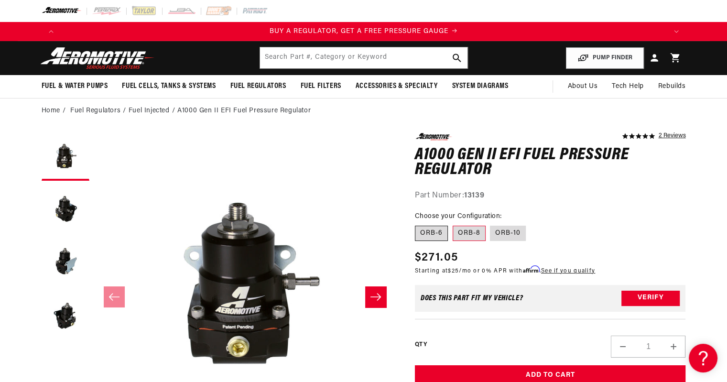 Image resolution: width=727 pixels, height=382 pixels. I want to click on summary: Rebuilds, so click(672, 87).